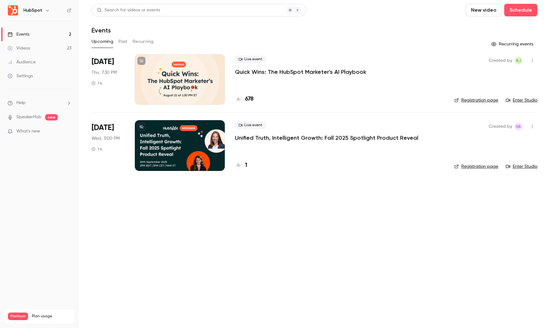  Describe the element at coordinates (105, 139) in the screenshot. I see `span: Wed, 3:00 PM` at that location.